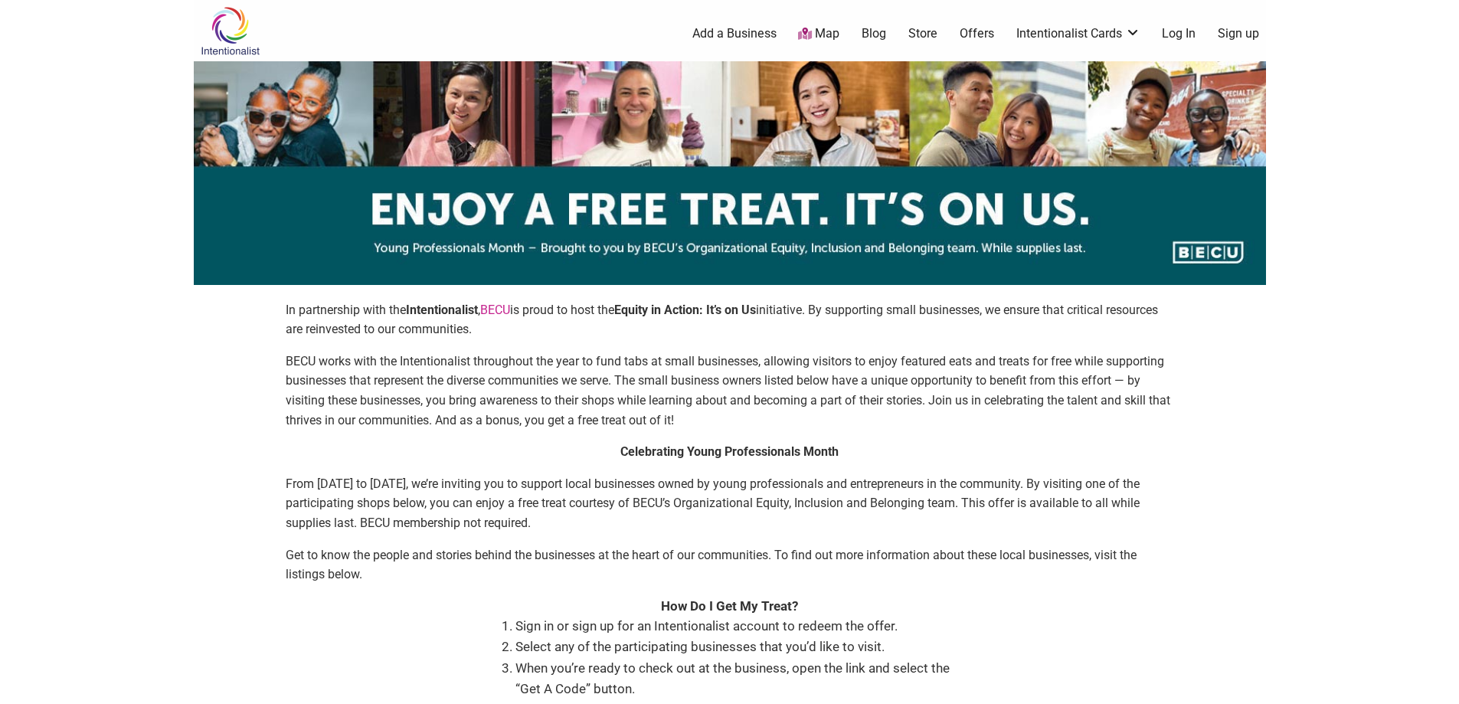 The height and width of the screenshot is (704, 1459). Describe the element at coordinates (730, 391) in the screenshot. I see `p: BECU works with the Intentionalist throughout the year to fund tabs at small businesses, allowing...` at that location.